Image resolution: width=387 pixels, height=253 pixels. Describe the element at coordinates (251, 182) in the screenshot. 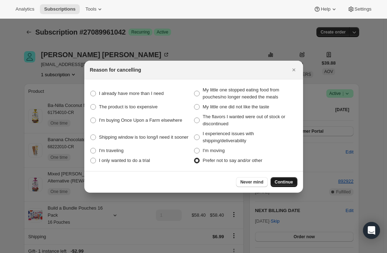

I see `button: Never mind` at that location.